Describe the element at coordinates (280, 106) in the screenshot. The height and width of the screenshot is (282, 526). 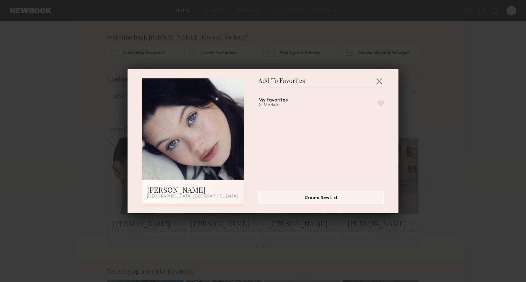
I see `div: 21 Models` at that location.